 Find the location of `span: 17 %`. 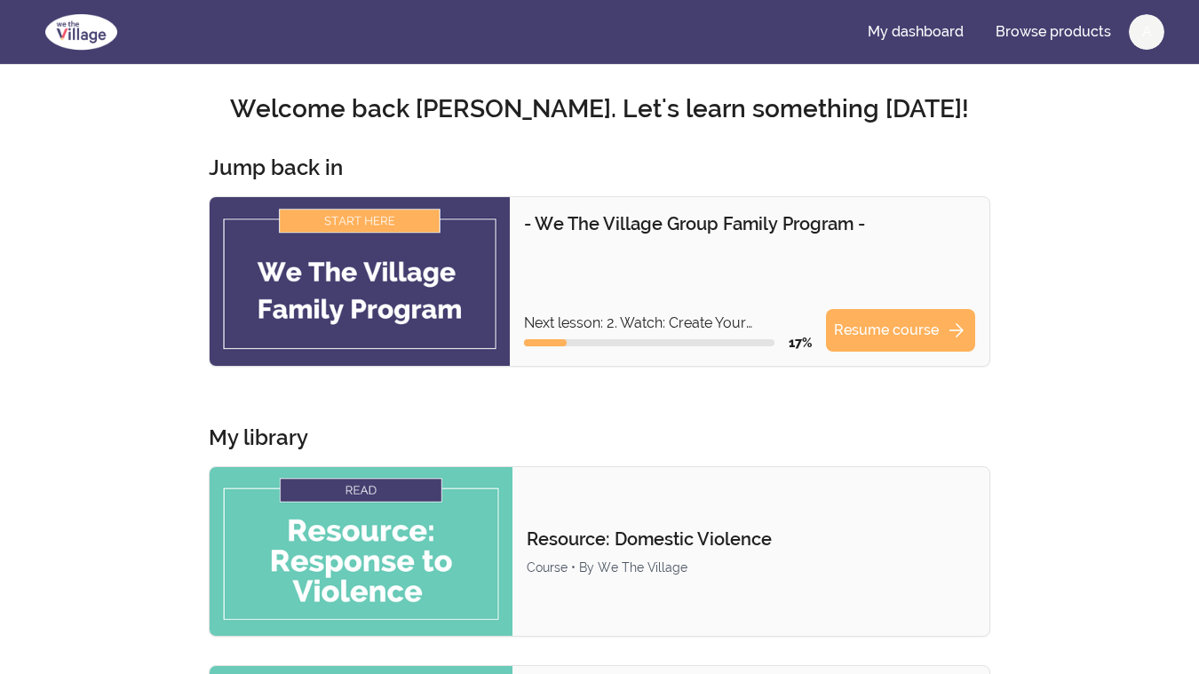

span: 17 % is located at coordinates (800, 343).